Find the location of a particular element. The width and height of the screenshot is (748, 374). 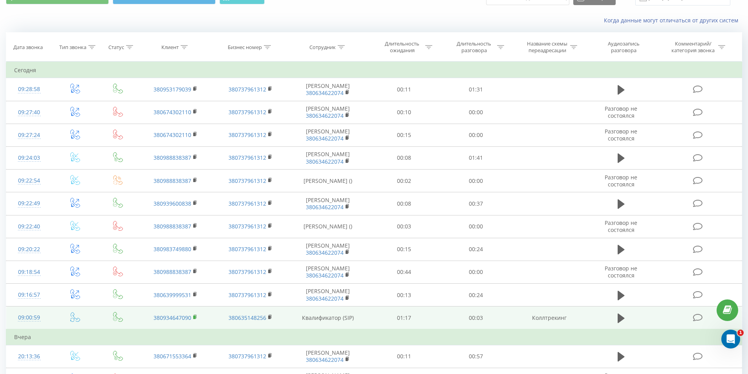

td: 01:17 is located at coordinates (404, 318).